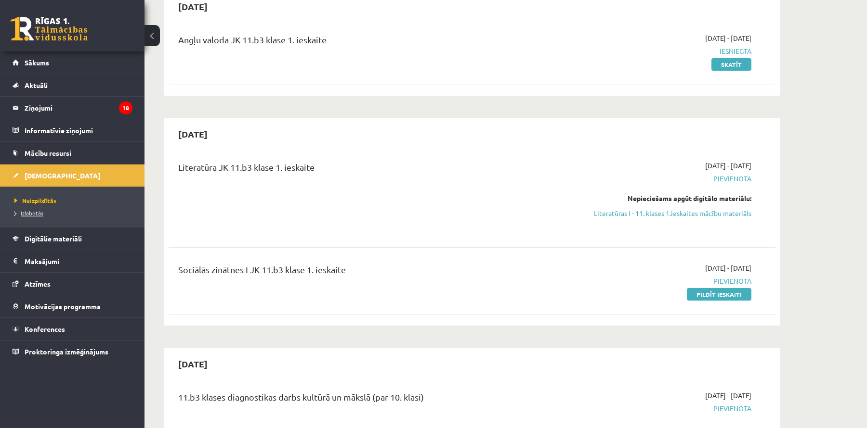  What do you see at coordinates (72, 63) in the screenshot?
I see `a: Sākums` at bounding box center [72, 63].